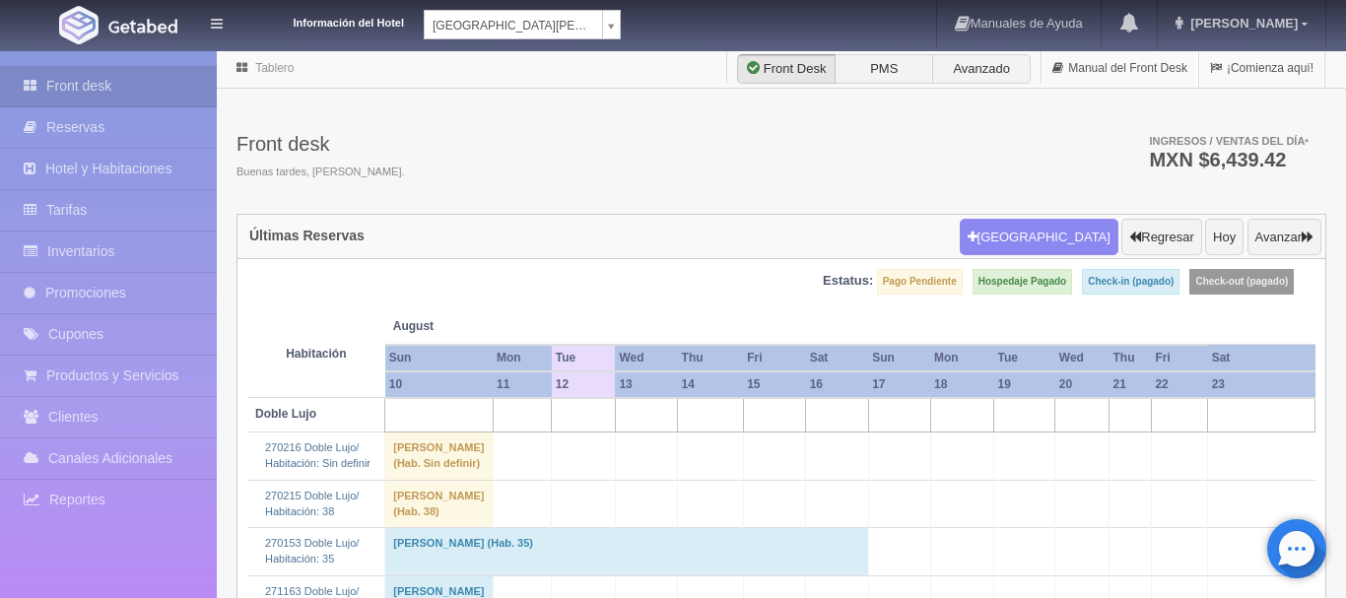  Describe the element at coordinates (522, 384) in the screenshot. I see `th: 11` at that location.